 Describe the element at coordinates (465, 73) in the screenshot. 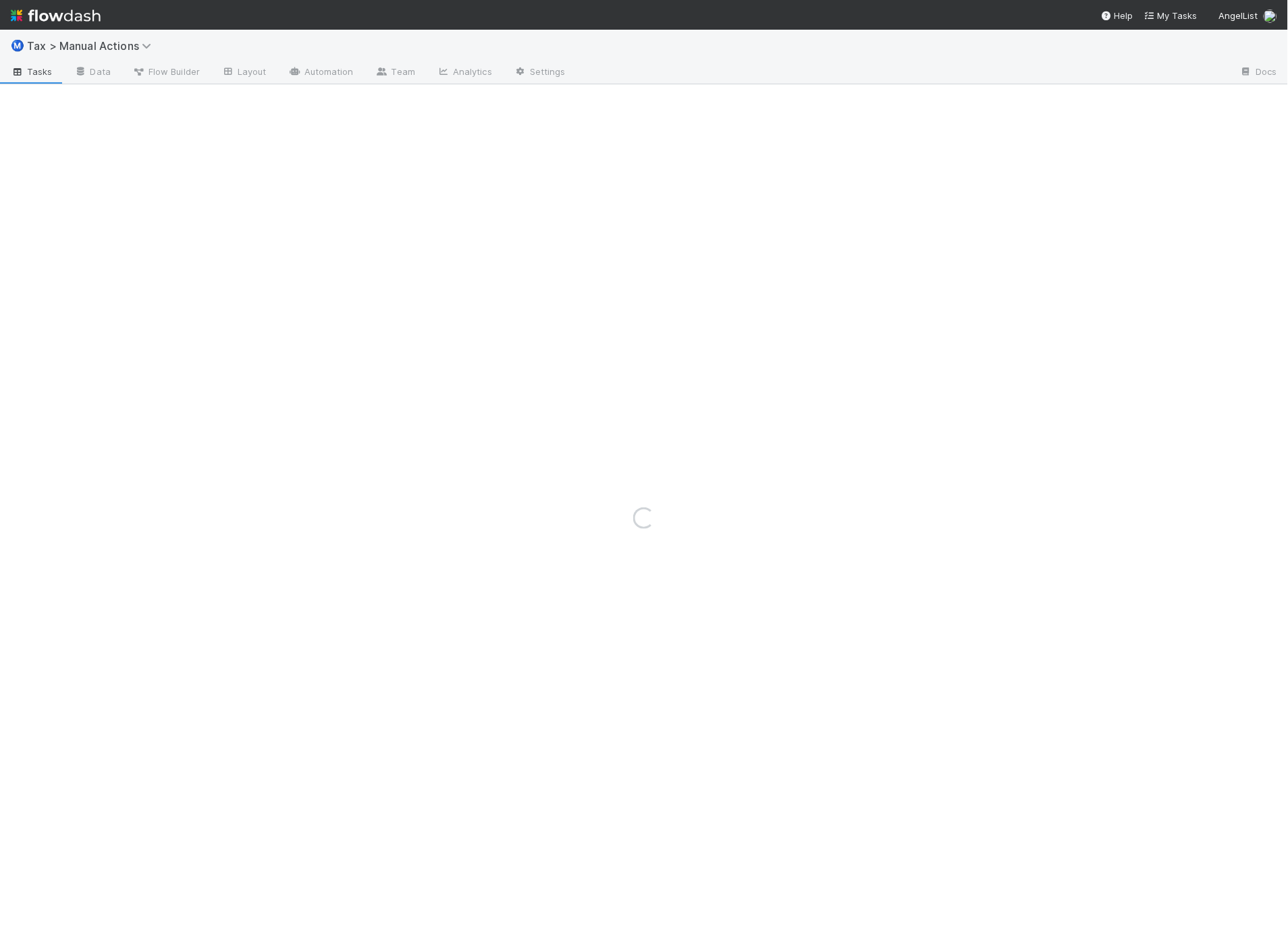

I see `a: Analytics` at that location.